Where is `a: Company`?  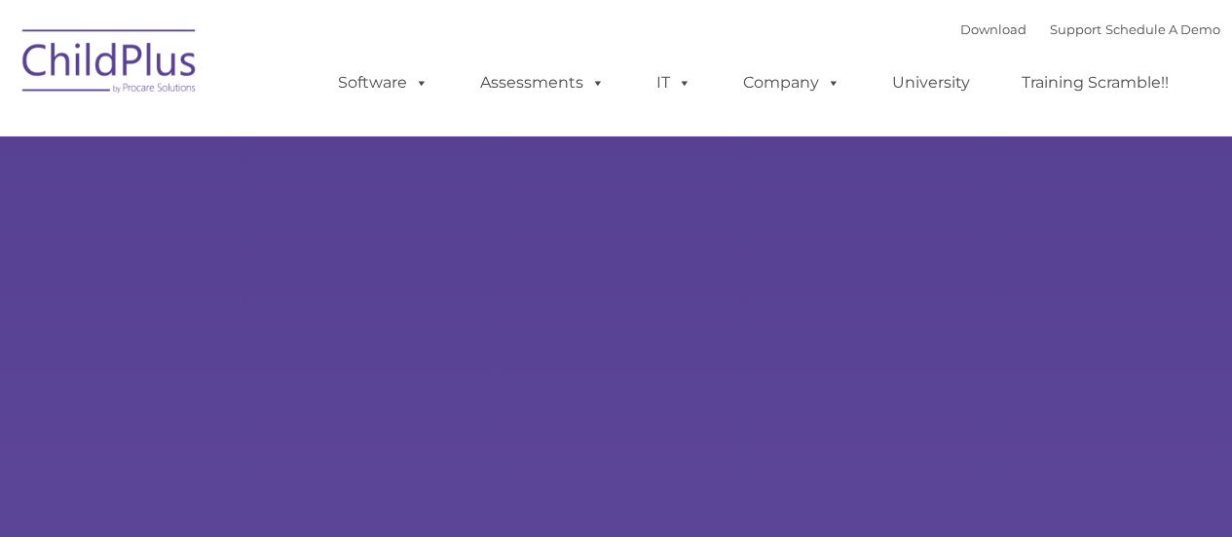 a: Company is located at coordinates (792, 83).